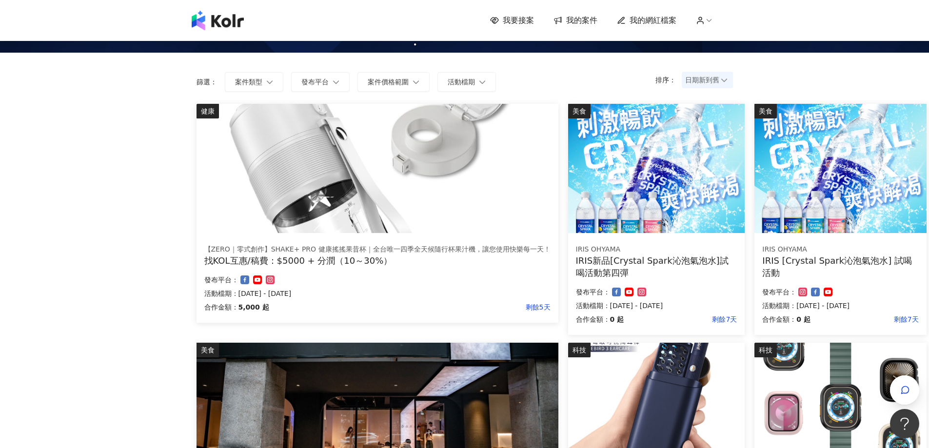 Image resolution: width=929 pixels, height=448 pixels. What do you see at coordinates (656, 267) in the screenshot?
I see `div: IRIS新品[Crystal Spark沁泡氣泡水]試喝活動第四彈` at bounding box center [656, 267].